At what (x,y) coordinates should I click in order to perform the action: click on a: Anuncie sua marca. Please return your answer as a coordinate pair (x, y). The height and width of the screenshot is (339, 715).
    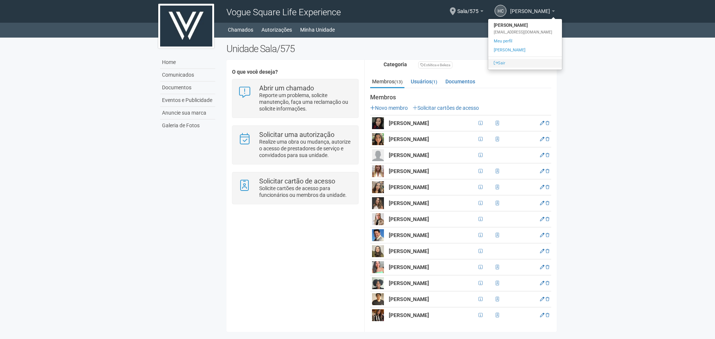
    Looking at the image, I should click on (188, 113).